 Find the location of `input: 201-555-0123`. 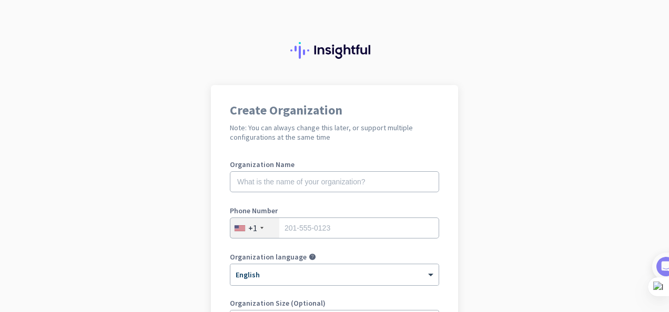

input: 201-555-0123 is located at coordinates (334, 228).